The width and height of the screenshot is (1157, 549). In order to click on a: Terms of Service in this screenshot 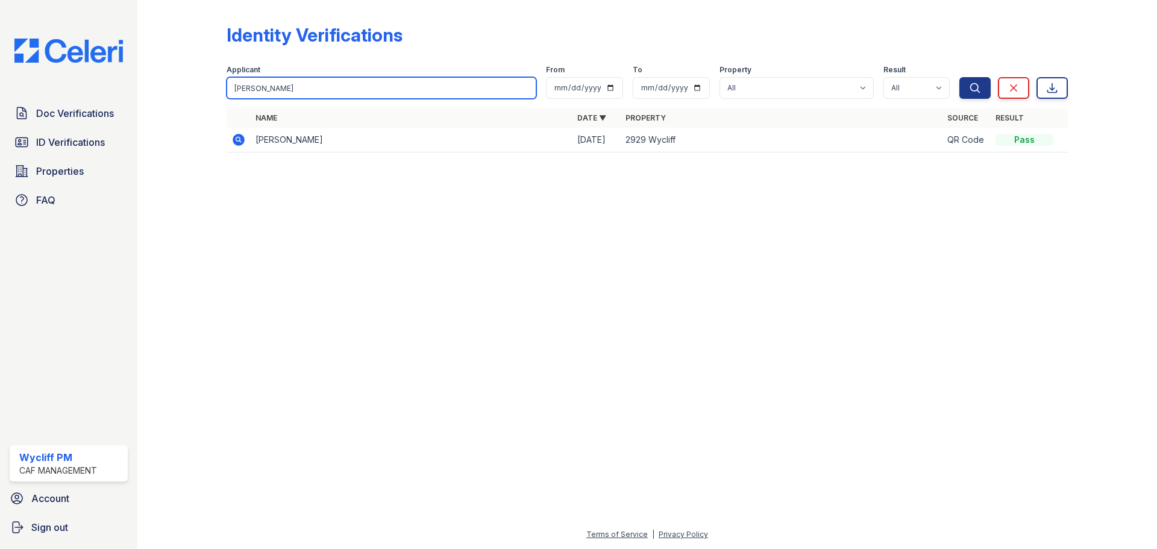, I will do `click(617, 534)`.